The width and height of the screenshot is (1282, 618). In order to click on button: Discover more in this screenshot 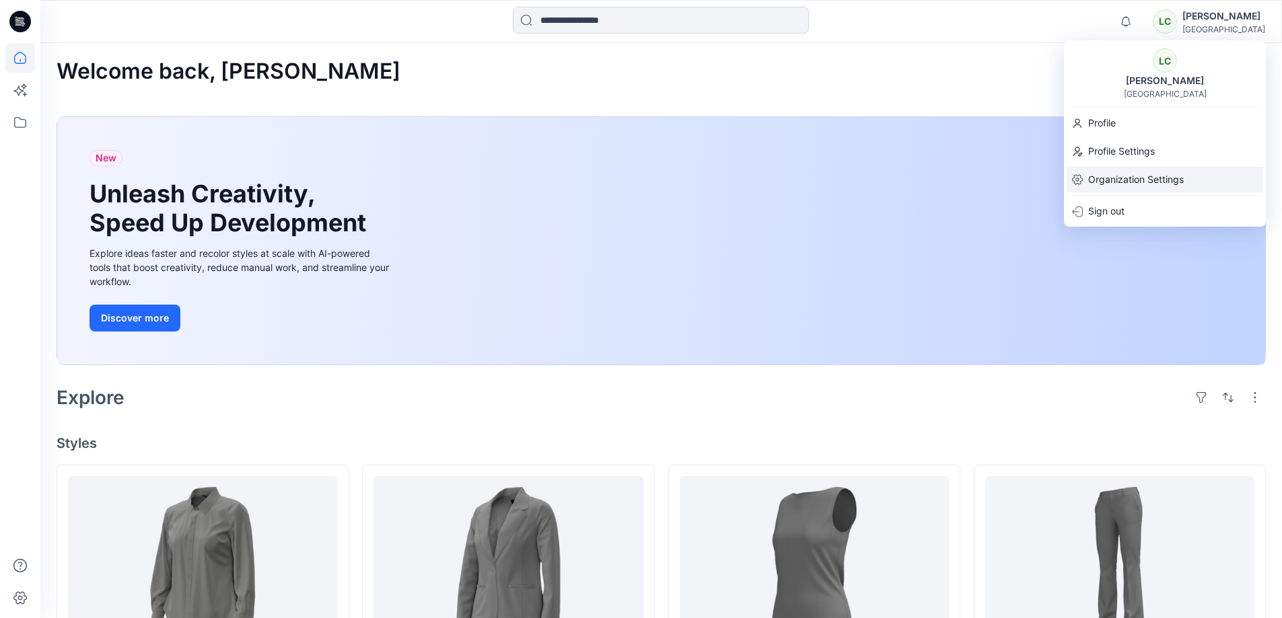, I will do `click(135, 318)`.